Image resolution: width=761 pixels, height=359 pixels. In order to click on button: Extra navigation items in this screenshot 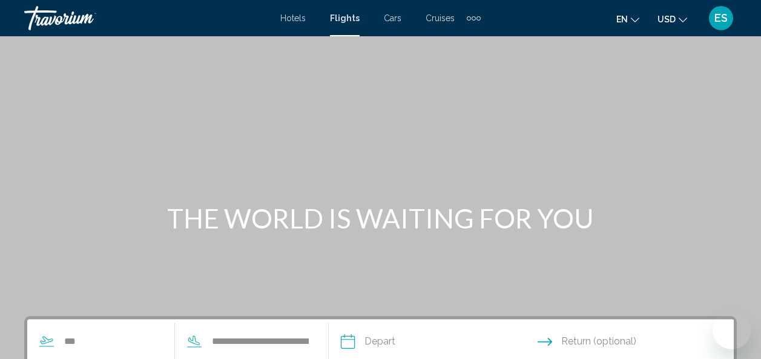, I will do `click(473, 18)`.